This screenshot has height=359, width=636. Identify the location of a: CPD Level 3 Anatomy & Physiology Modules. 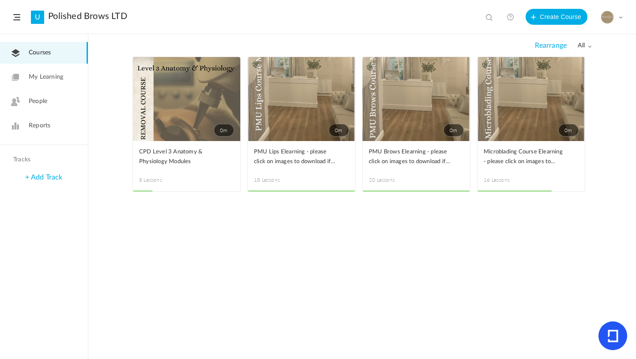
(186, 157).